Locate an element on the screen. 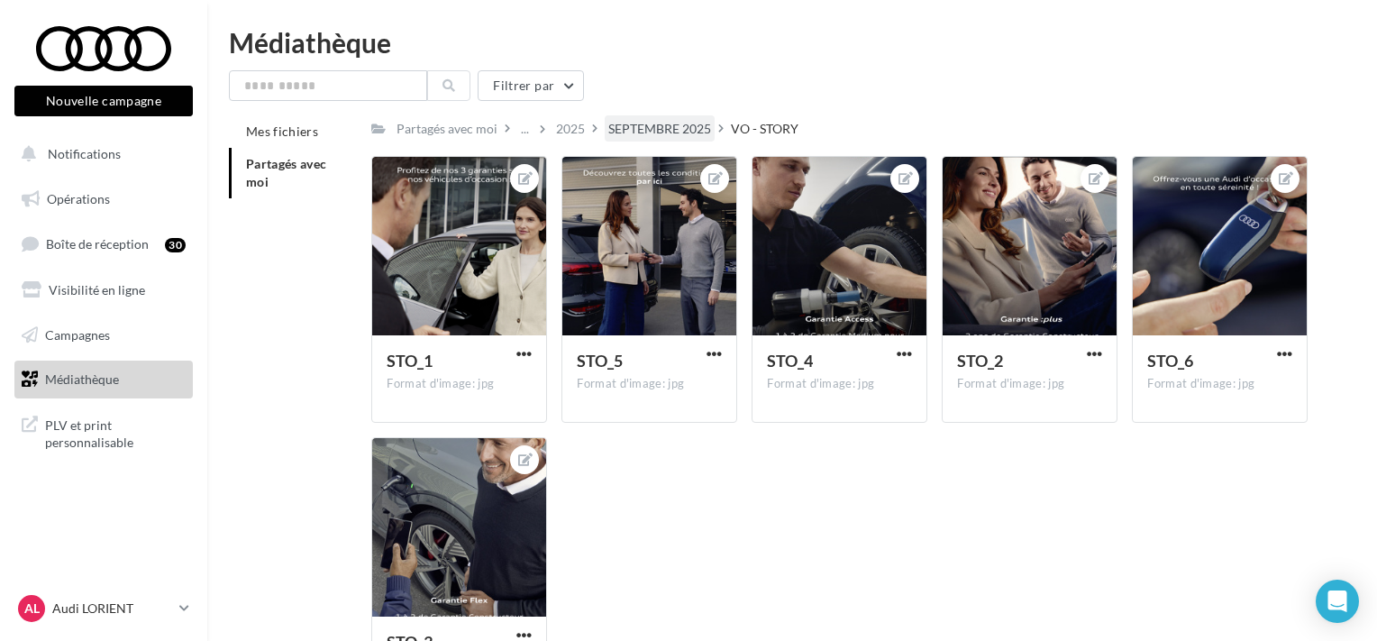 The height and width of the screenshot is (641, 1377). span: Boîte de réception is located at coordinates (97, 243).